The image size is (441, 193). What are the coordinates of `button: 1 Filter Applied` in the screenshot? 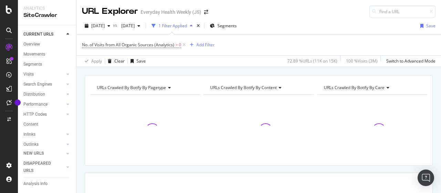 It's located at (172, 26).